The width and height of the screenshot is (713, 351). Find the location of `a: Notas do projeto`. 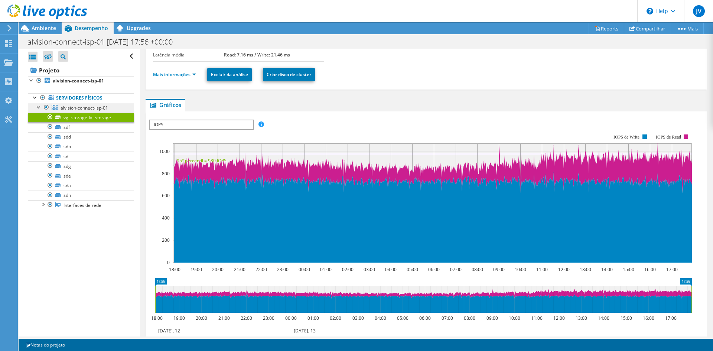

a: Notas do projeto is located at coordinates (45, 345).